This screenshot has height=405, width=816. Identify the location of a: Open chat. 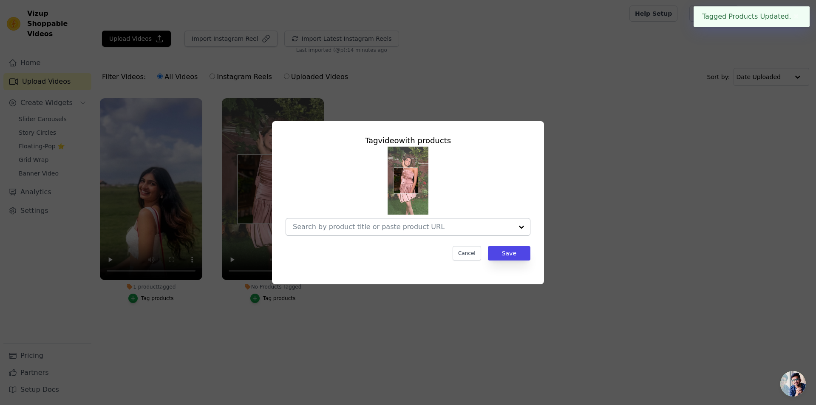
(793, 384).